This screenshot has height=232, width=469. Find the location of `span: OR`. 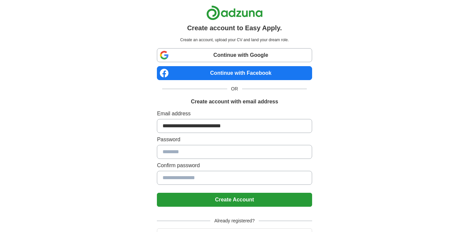

span: OR is located at coordinates (235, 89).